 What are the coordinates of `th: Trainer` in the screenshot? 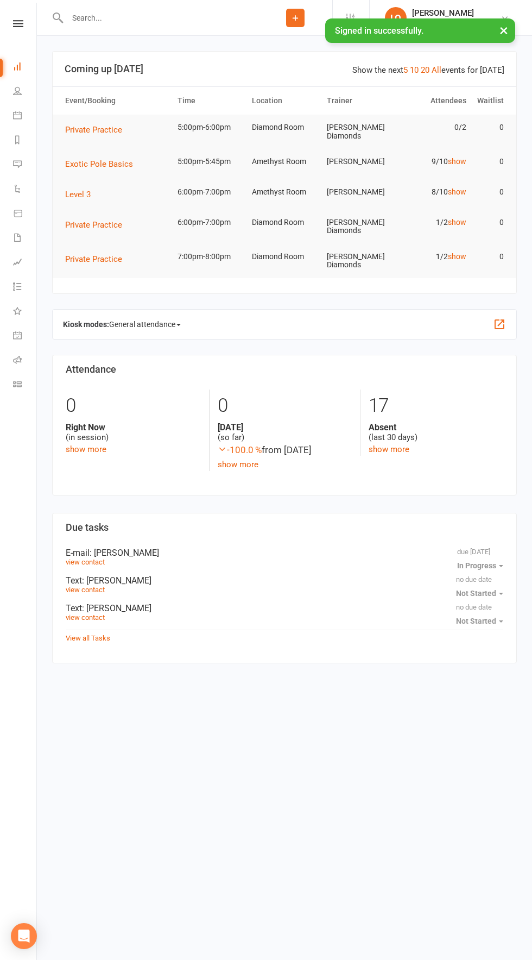 It's located at (360, 100).